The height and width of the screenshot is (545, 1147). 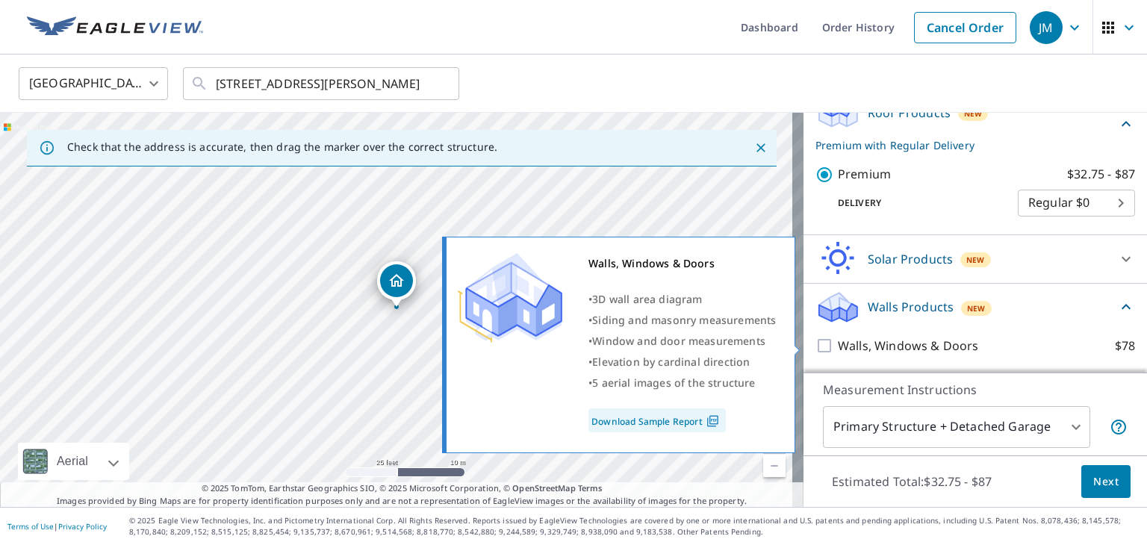 What do you see at coordinates (322, 84) in the screenshot?
I see `input: Search by address or latitude-longitude` at bounding box center [322, 84].